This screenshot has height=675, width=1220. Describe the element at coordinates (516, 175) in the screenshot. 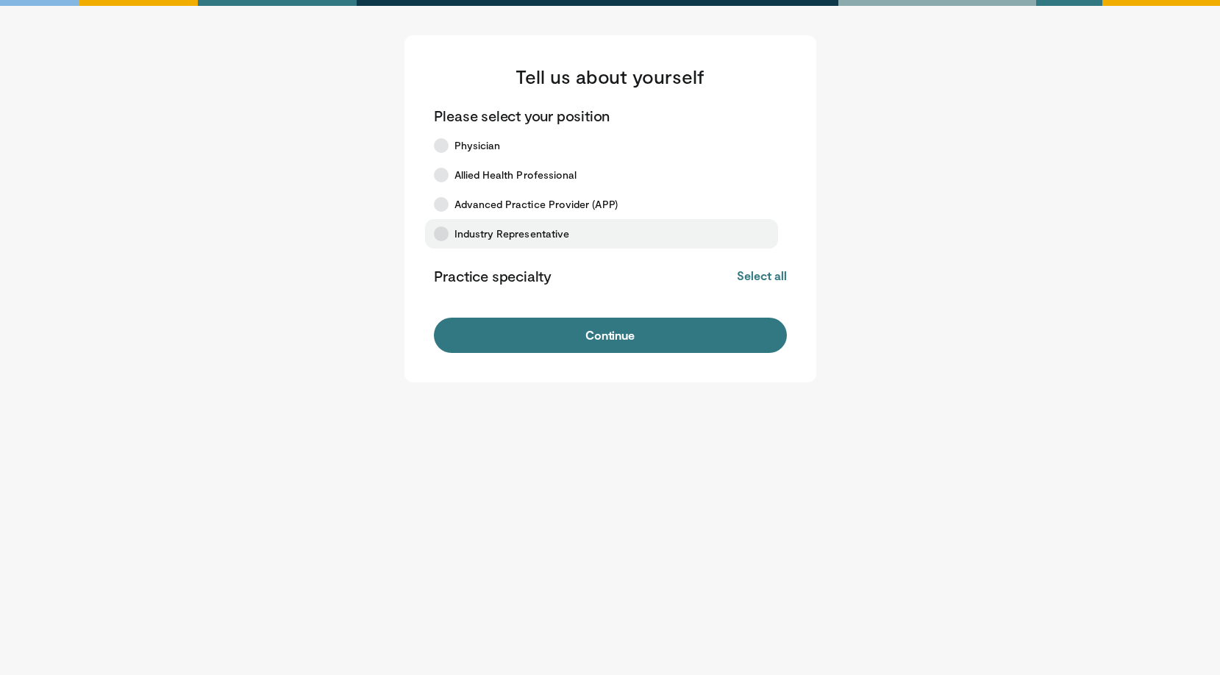

I see `span: Allied Health Professional` at that location.